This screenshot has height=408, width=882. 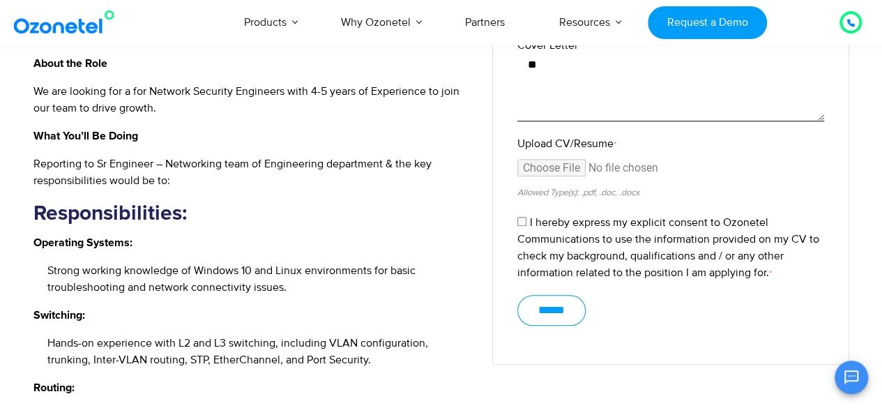 What do you see at coordinates (110, 213) in the screenshot?
I see `strong: Responsibilities:` at bounding box center [110, 213].